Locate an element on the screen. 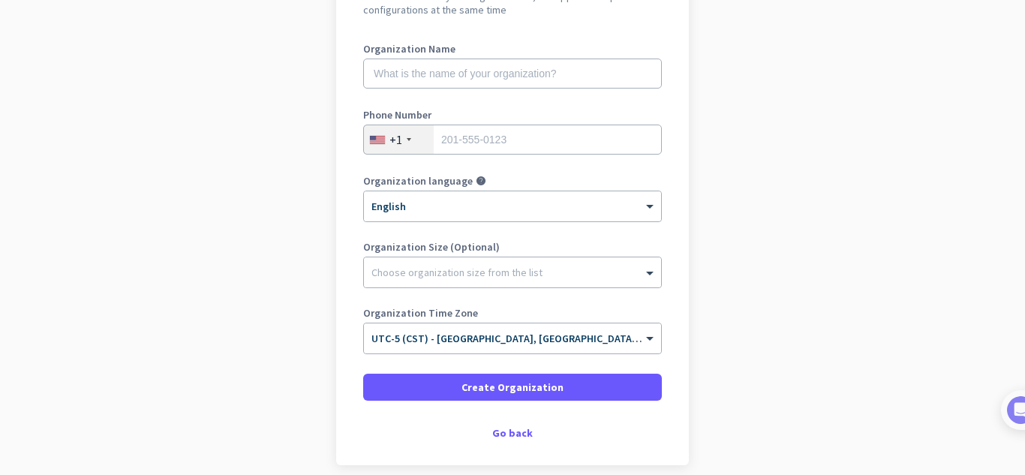 Image resolution: width=1025 pixels, height=475 pixels. div: Go back is located at coordinates (513, 433).